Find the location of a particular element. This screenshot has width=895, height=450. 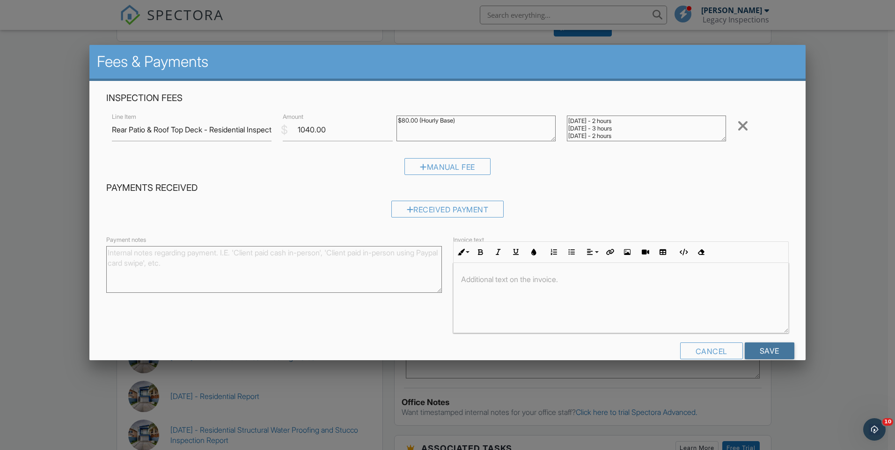

div: Cancel is located at coordinates (711, 351).